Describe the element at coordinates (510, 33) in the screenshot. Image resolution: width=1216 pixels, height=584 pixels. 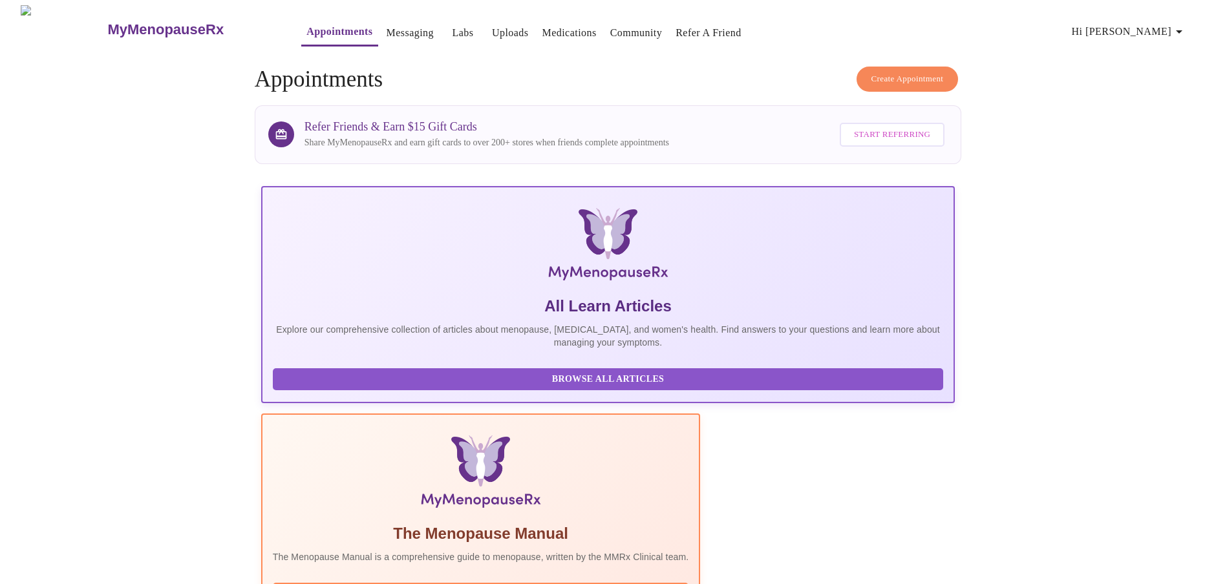
I see `button: Uploads` at that location.